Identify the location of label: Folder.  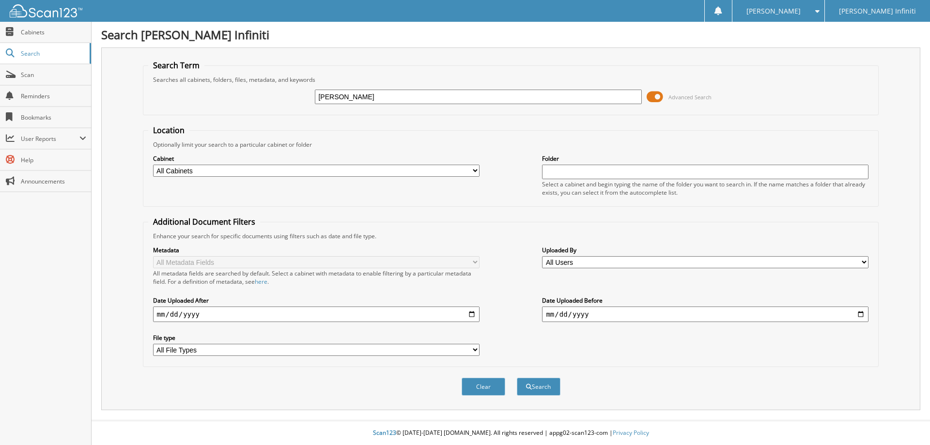
(705, 158).